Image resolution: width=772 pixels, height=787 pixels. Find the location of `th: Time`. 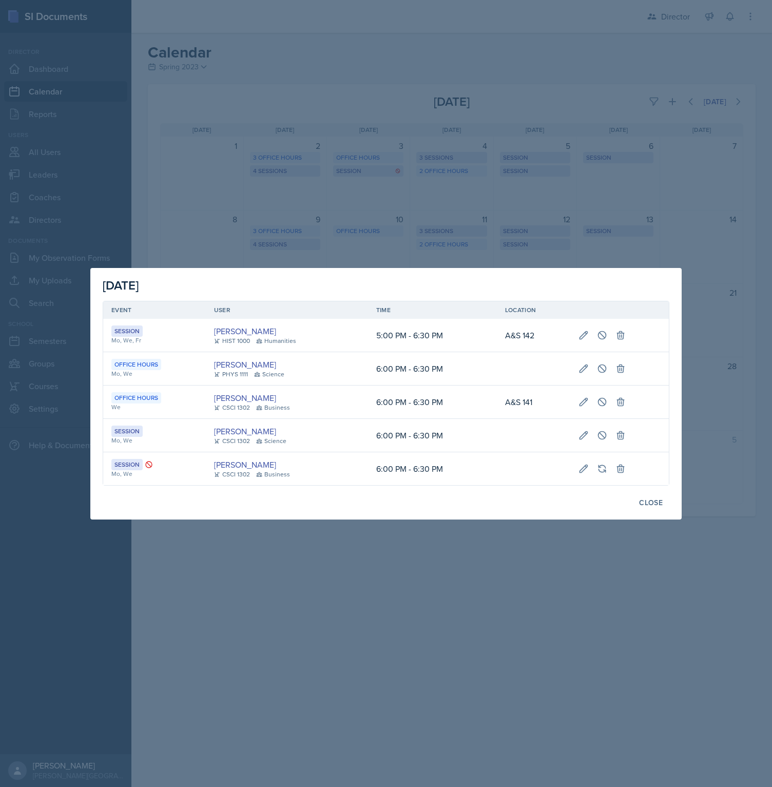

th: Time is located at coordinates (432, 310).